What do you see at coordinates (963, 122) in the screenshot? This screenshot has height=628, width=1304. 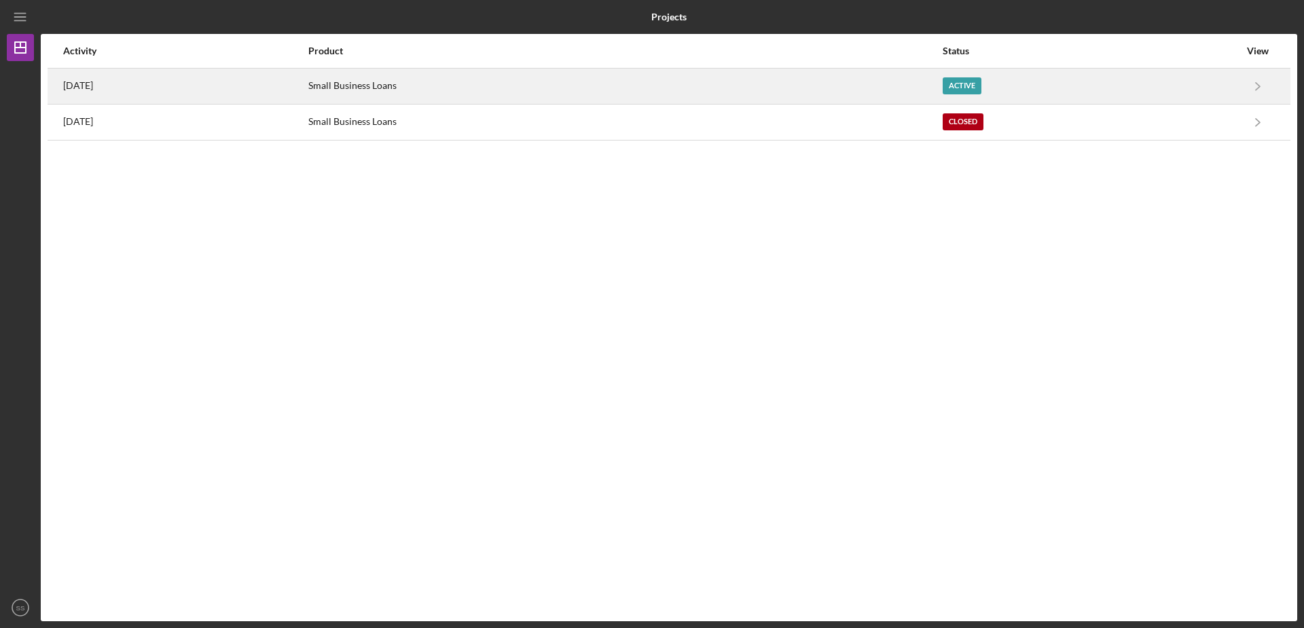 I see `div: Closed` at bounding box center [963, 122].